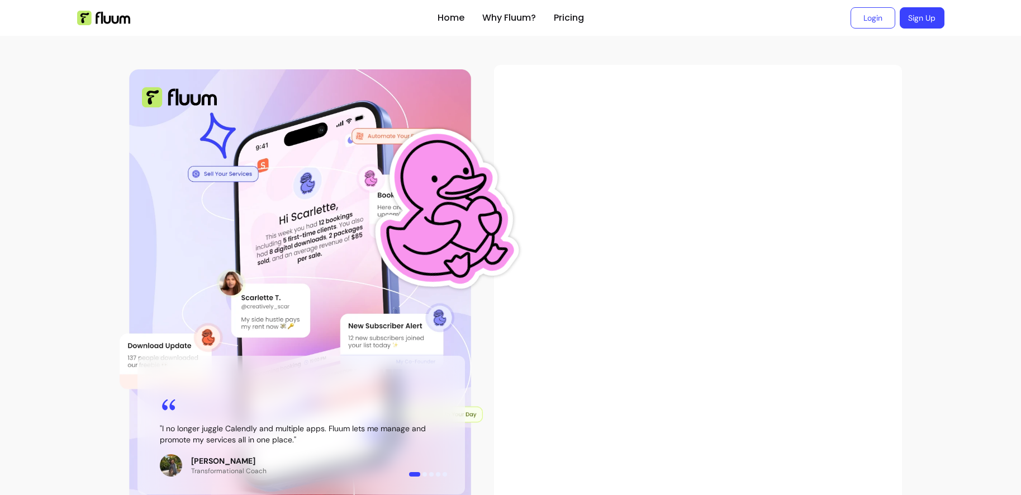 This screenshot has height=495, width=1021. What do you see at coordinates (229, 471) in the screenshot?
I see `p: Transformational Coach` at bounding box center [229, 471].